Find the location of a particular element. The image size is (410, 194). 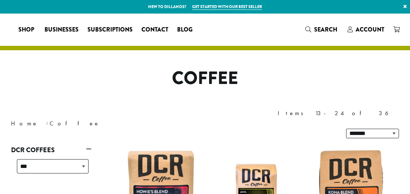

a: Shop is located at coordinates (27, 30).